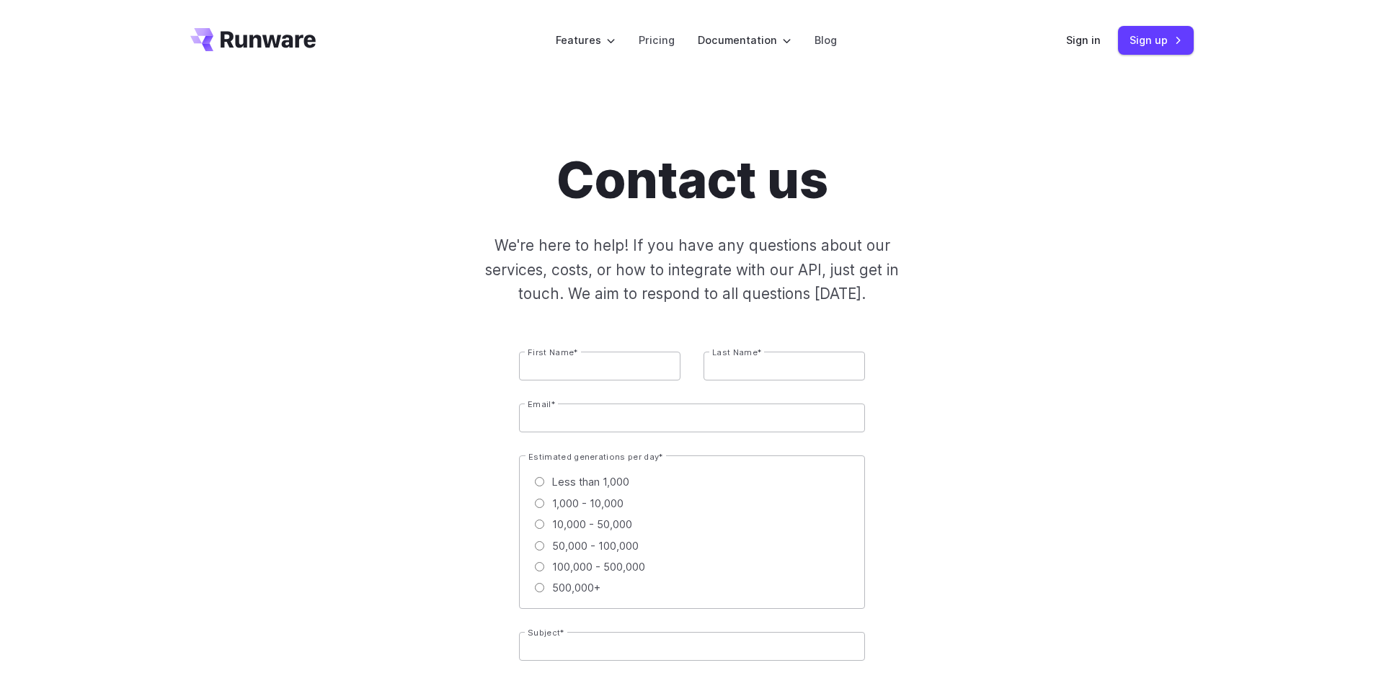 The height and width of the screenshot is (673, 1384). What do you see at coordinates (596, 546) in the screenshot?
I see `span: 50,000 - 100,000` at bounding box center [596, 546].